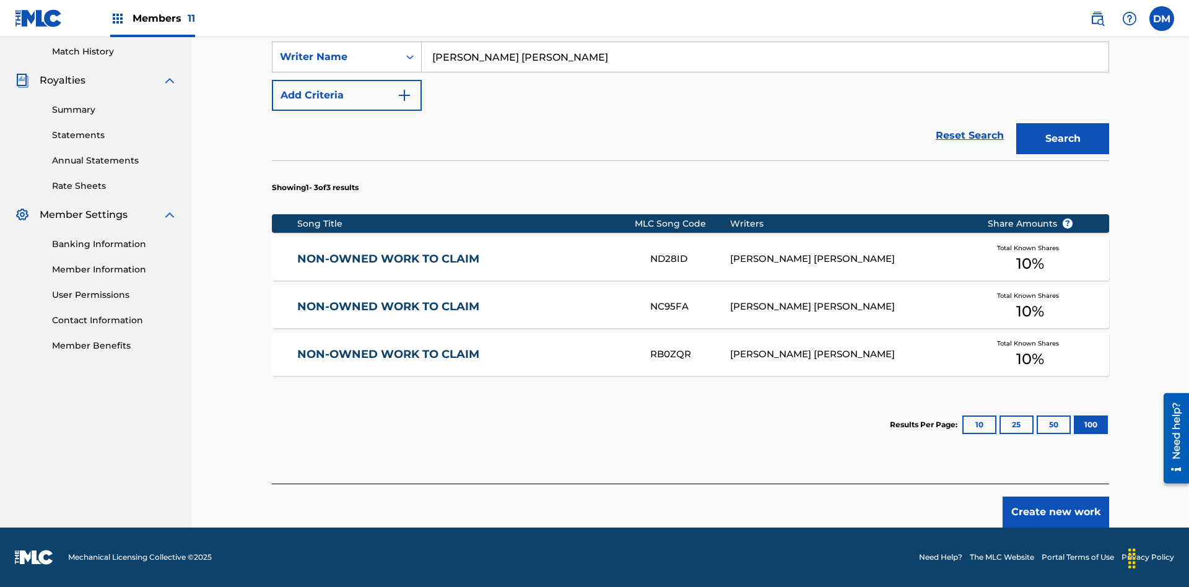  I want to click on div: User Menu, so click(1162, 19).